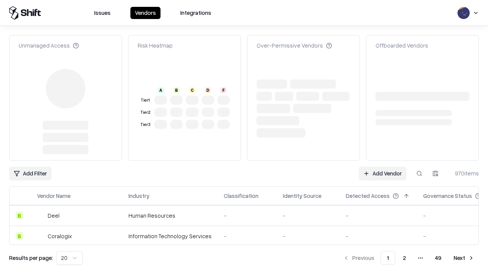 The height and width of the screenshot is (274, 488). I want to click on div: Classification, so click(241, 196).